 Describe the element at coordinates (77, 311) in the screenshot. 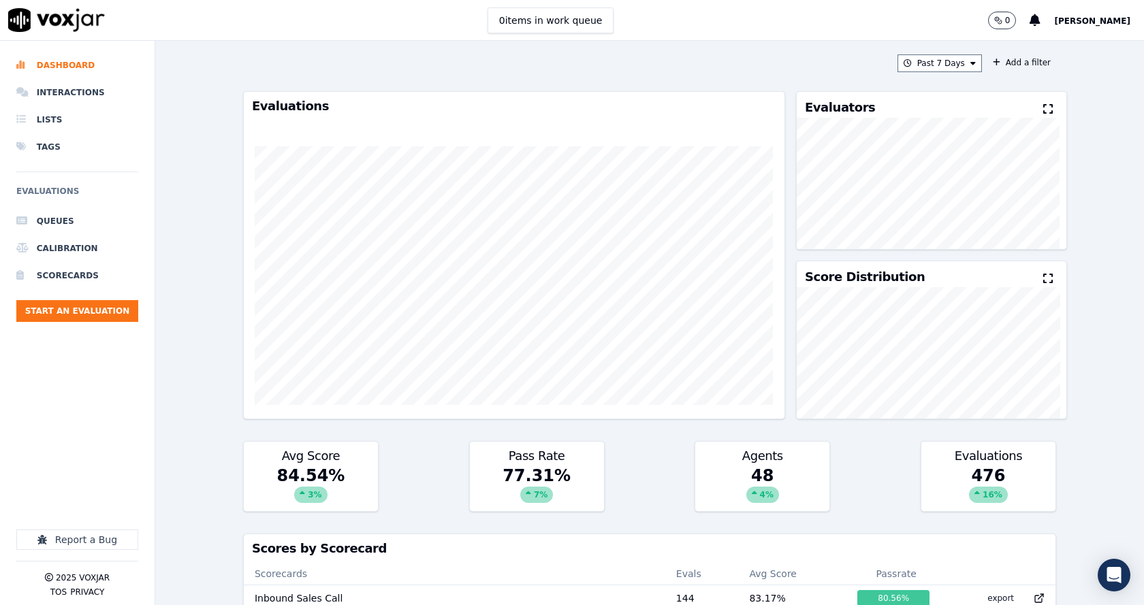

I see `button: Start an Evaluation` at that location.